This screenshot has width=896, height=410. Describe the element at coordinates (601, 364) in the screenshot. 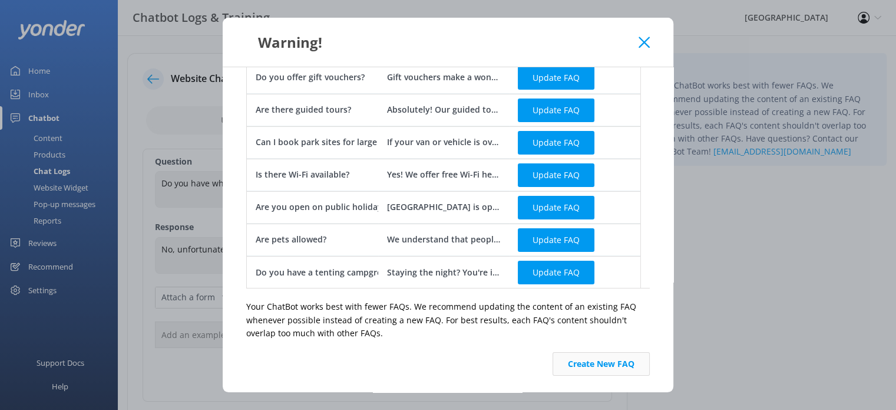

I see `button: Create New FAQ` at that location.